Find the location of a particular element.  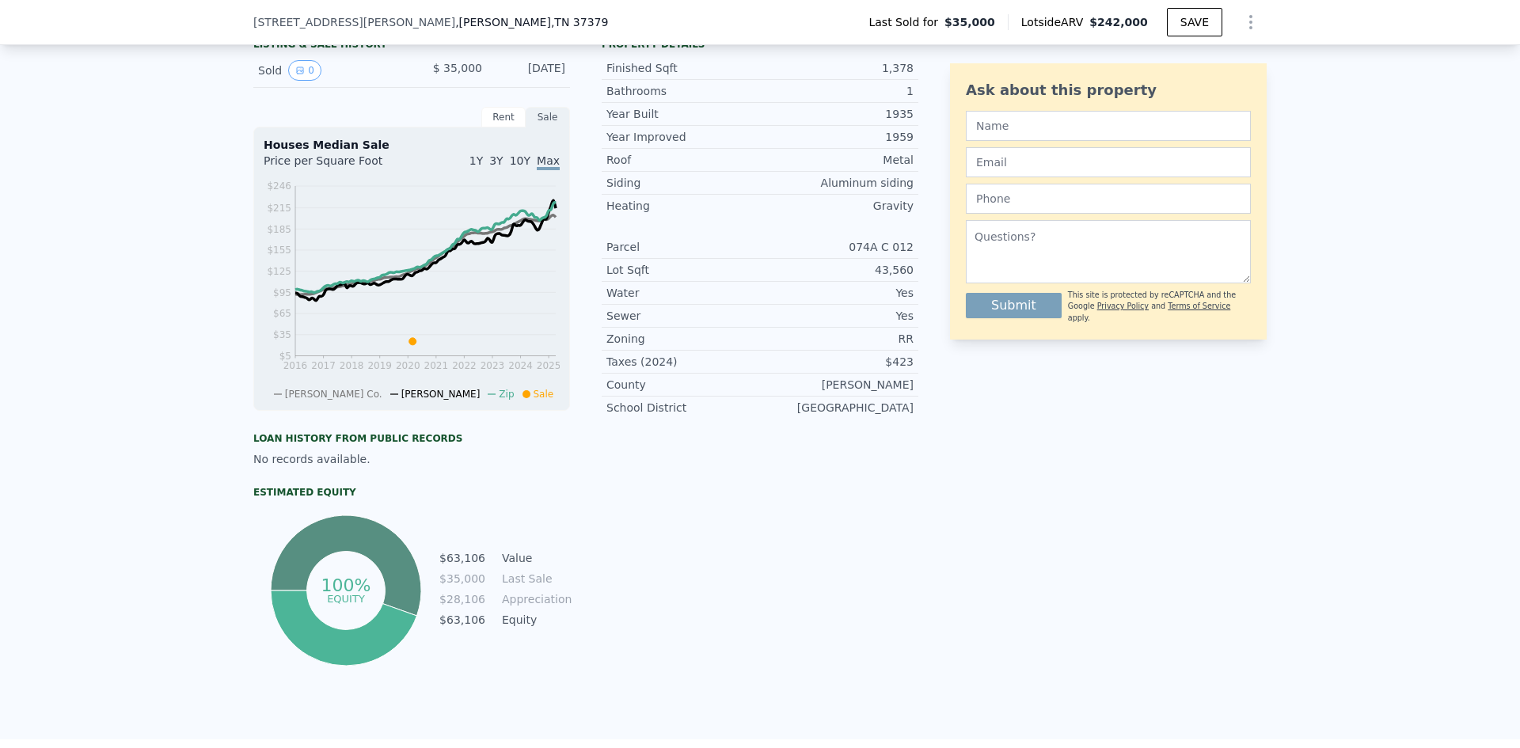

div: Lot Sqft is located at coordinates (683, 270).